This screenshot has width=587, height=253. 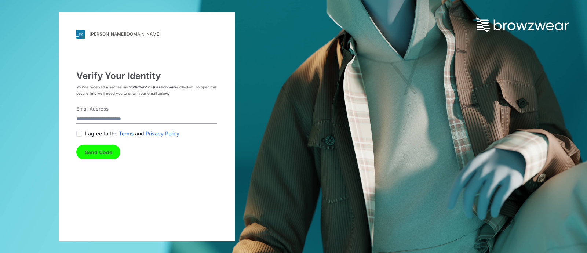 What do you see at coordinates (126, 133) in the screenshot?
I see `a: Terms` at bounding box center [126, 133].